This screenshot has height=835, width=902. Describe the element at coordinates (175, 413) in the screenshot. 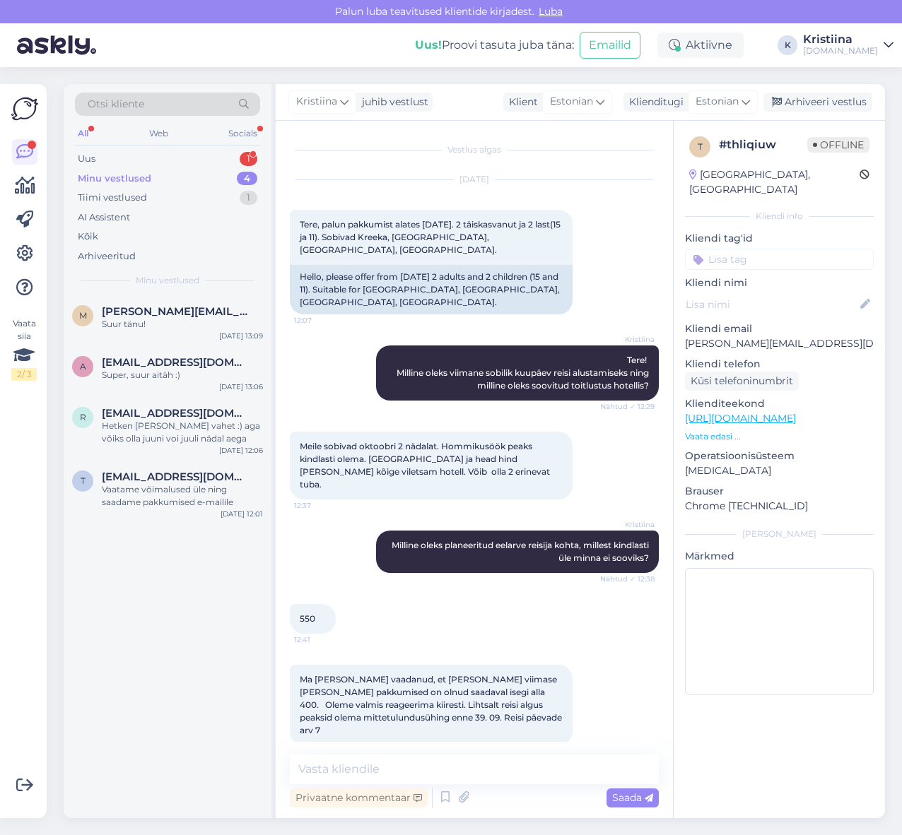

I see `span: ratsep.annika1995@gmail.com` at that location.